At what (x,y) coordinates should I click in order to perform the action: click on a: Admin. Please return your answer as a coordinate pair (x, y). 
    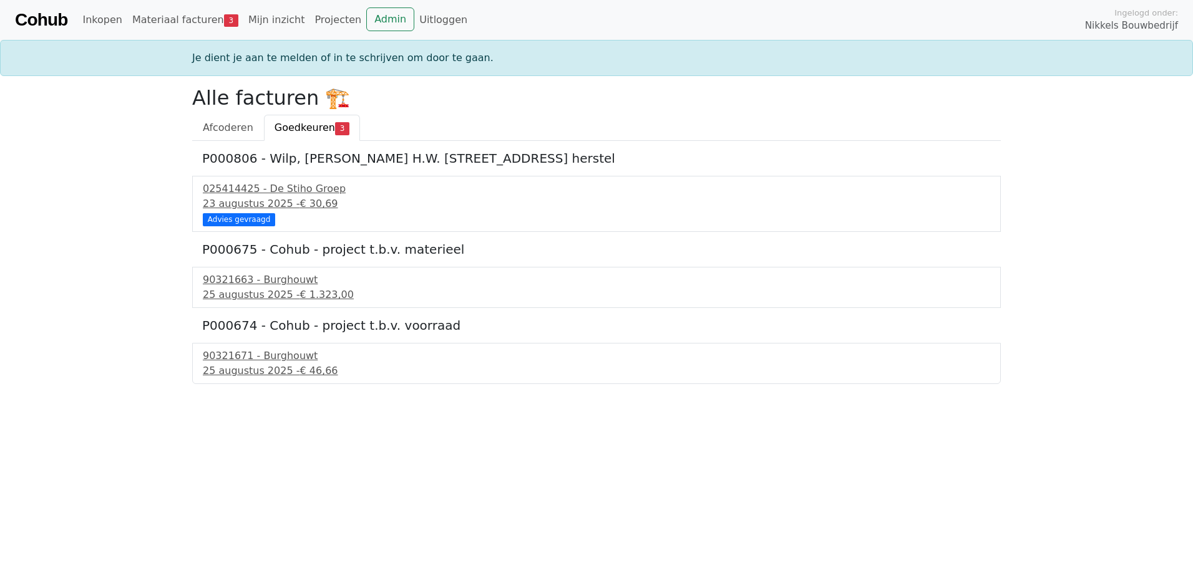
    Looking at the image, I should click on (390, 19).